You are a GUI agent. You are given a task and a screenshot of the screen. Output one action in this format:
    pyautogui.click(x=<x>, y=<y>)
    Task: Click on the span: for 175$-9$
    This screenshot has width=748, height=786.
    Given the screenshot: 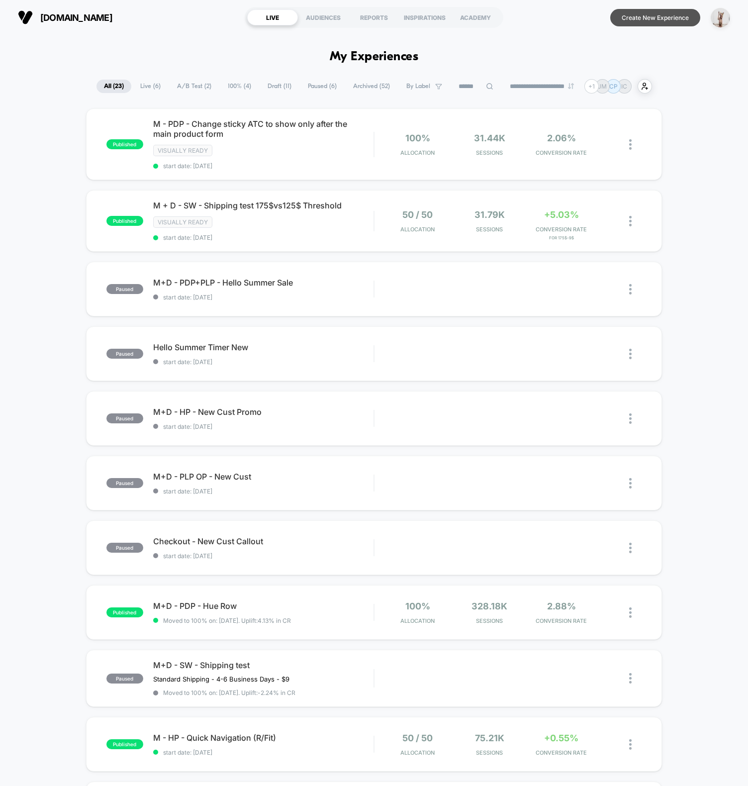 What is the action you would take?
    pyautogui.click(x=561, y=238)
    